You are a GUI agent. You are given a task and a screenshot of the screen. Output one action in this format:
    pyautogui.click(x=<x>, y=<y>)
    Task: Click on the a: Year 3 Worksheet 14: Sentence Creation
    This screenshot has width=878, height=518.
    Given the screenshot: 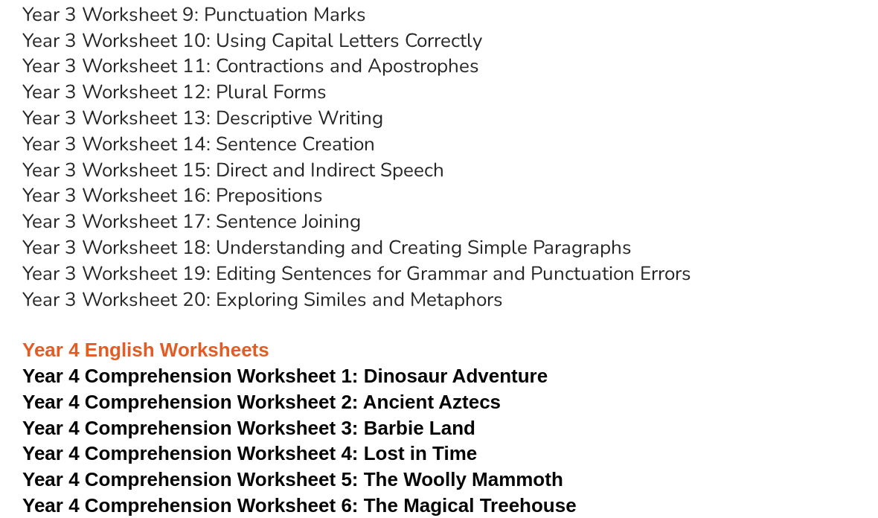 What is the action you would take?
    pyautogui.click(x=199, y=144)
    